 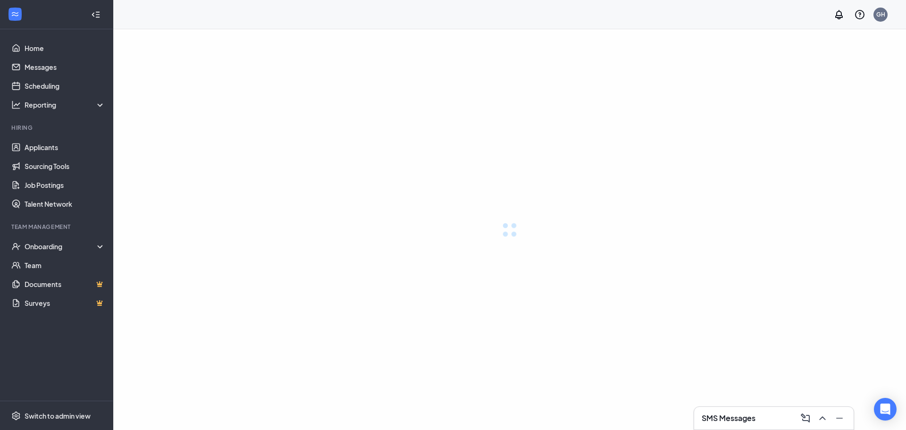 What do you see at coordinates (65, 204) in the screenshot?
I see `a: Talent Network` at bounding box center [65, 204].